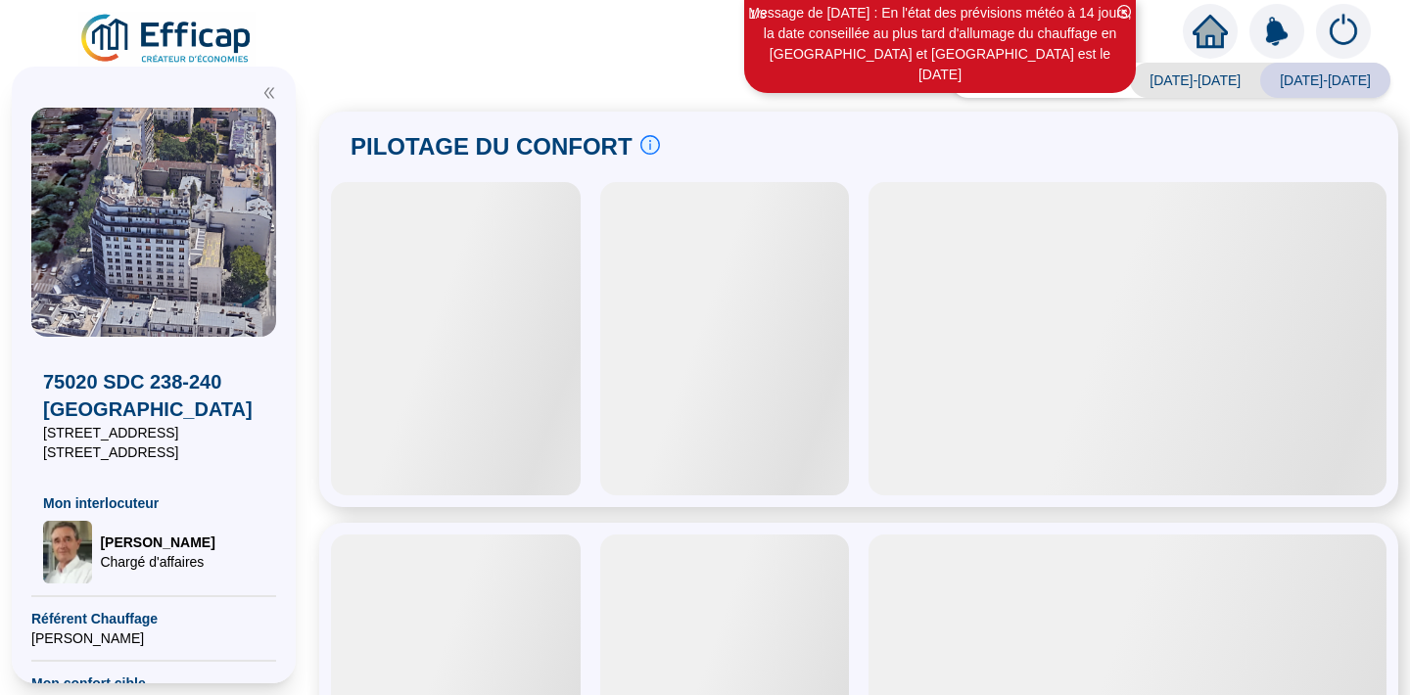 This screenshot has height=695, width=1410. What do you see at coordinates (269, 93) in the screenshot?
I see `span: double-left` at bounding box center [269, 93].